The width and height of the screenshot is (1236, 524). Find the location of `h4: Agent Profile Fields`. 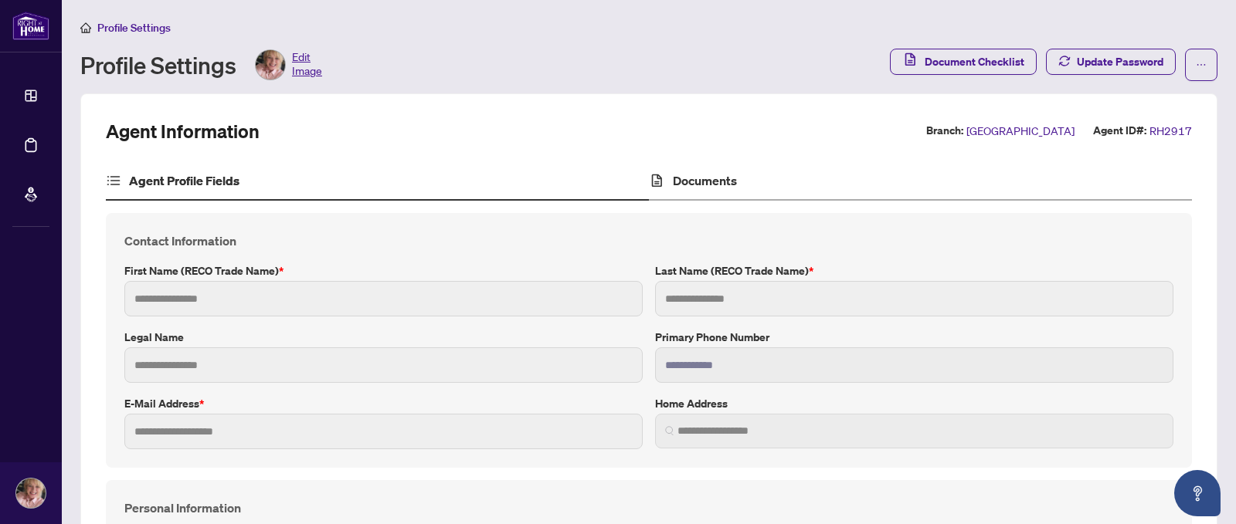

h4: Agent Profile Fields is located at coordinates (184, 181).